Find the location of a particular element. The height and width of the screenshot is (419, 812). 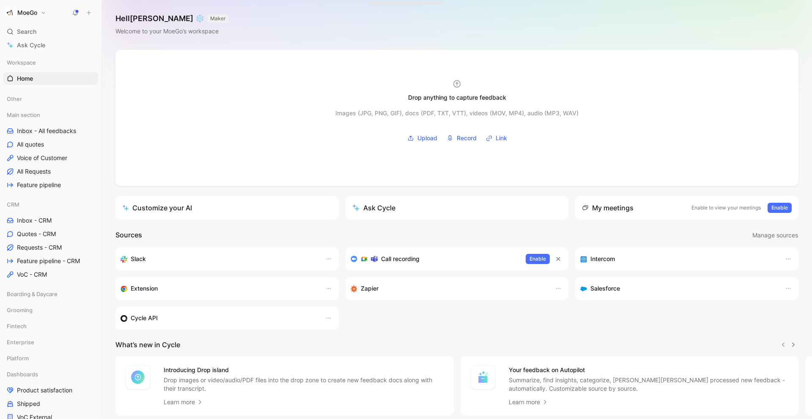

div: Capture feedback from thousands of sources with Zapier (survey results, recordings, sheets, etc). is located at coordinates (449, 289).